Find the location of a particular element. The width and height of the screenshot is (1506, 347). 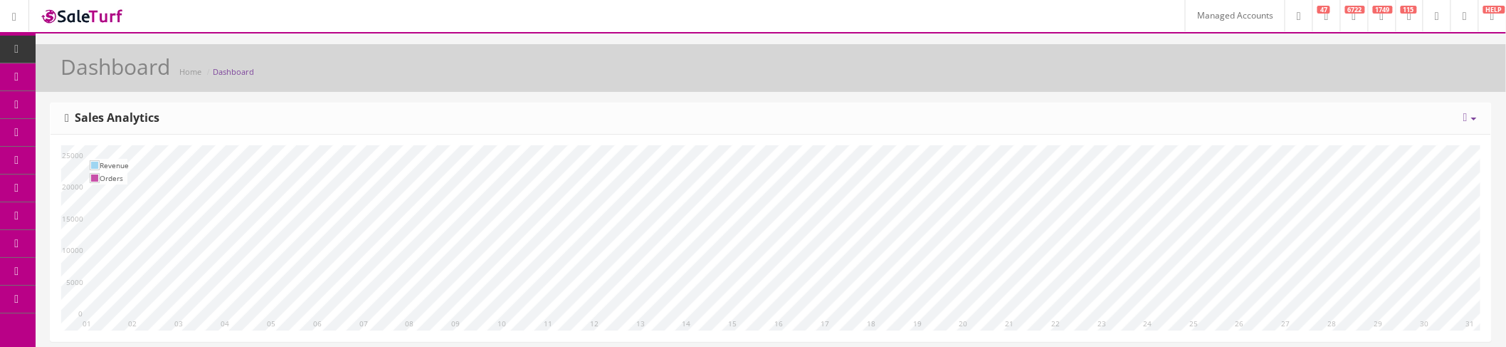

a: Home is located at coordinates (190, 71).